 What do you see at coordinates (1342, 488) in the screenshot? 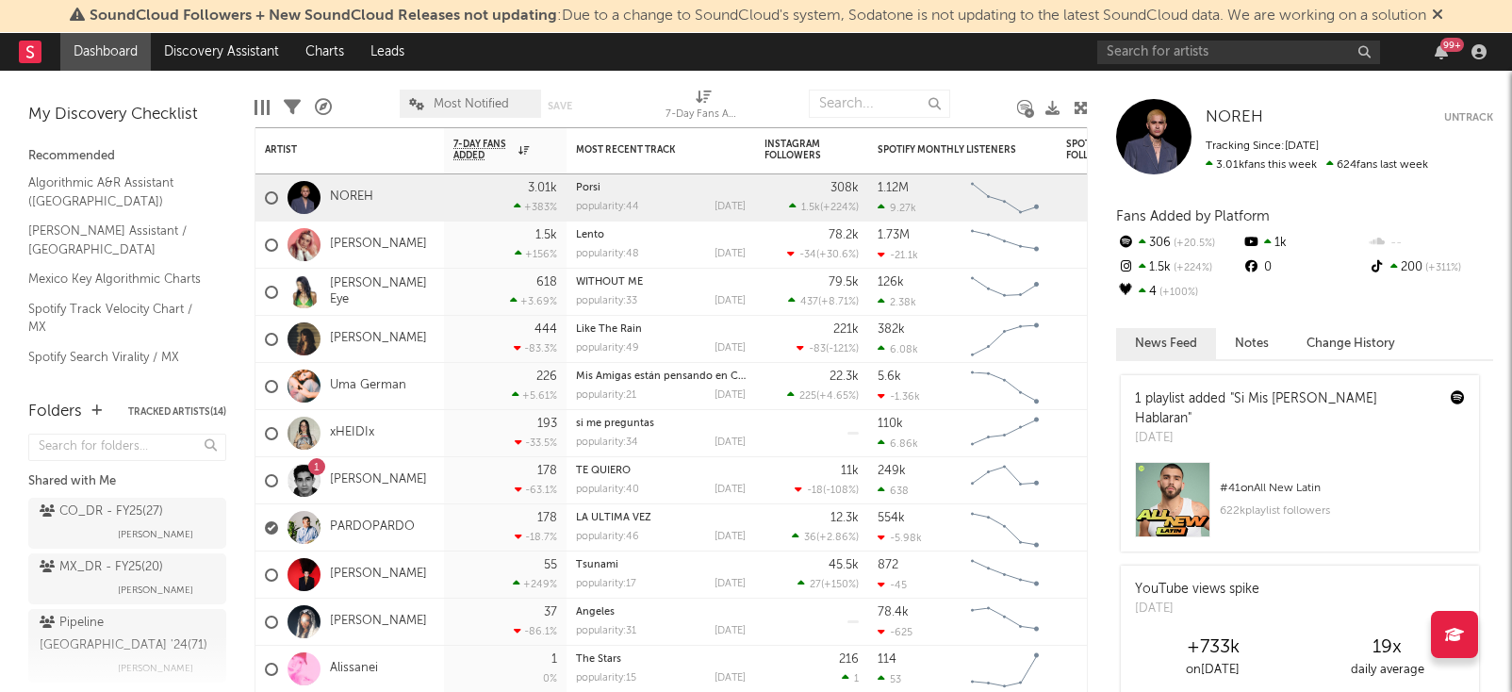
I see `div: # 41 on All New Latin` at bounding box center [1342, 488].